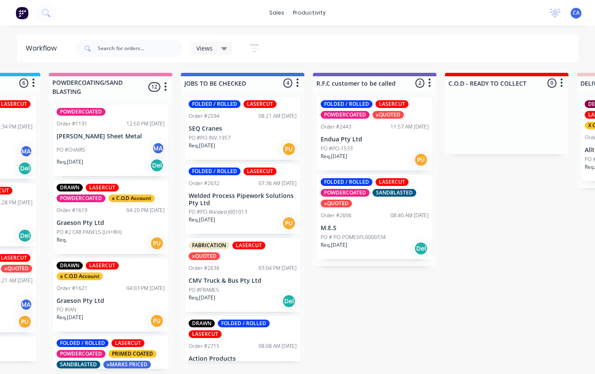  What do you see at coordinates (204, 116) in the screenshot?
I see `div: Order #2594` at bounding box center [204, 116].